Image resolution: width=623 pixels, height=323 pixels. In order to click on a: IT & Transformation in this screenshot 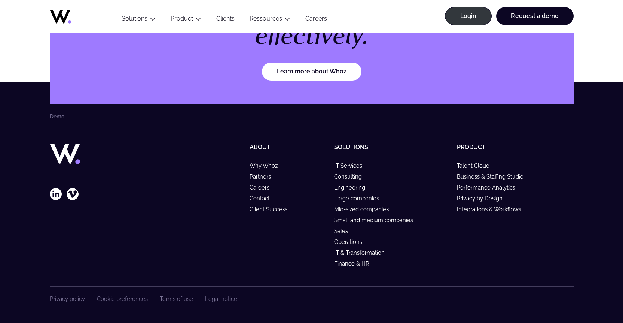, I will do `click(363, 252)`.